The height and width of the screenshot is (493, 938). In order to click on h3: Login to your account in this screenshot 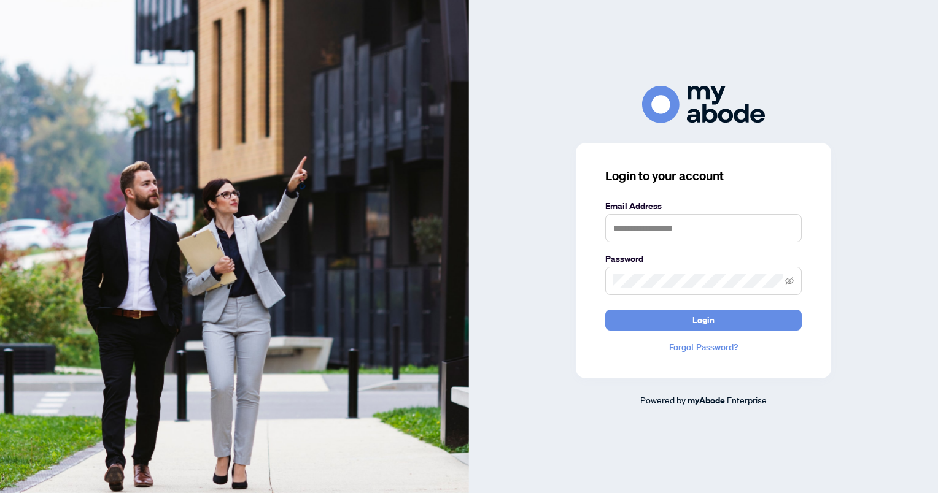, I will do `click(703, 176)`.